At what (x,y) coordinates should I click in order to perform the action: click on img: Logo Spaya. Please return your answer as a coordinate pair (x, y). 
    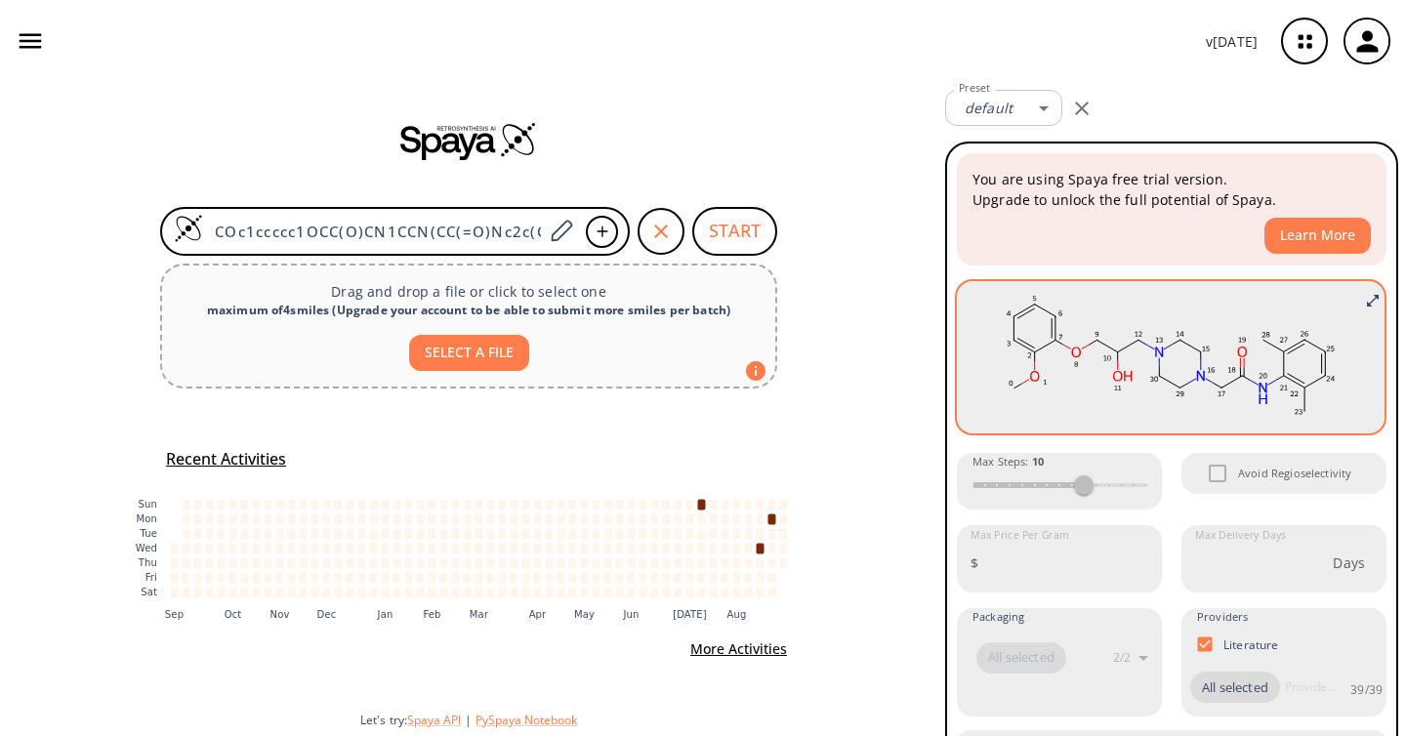
    Looking at the image, I should click on (188, 228).